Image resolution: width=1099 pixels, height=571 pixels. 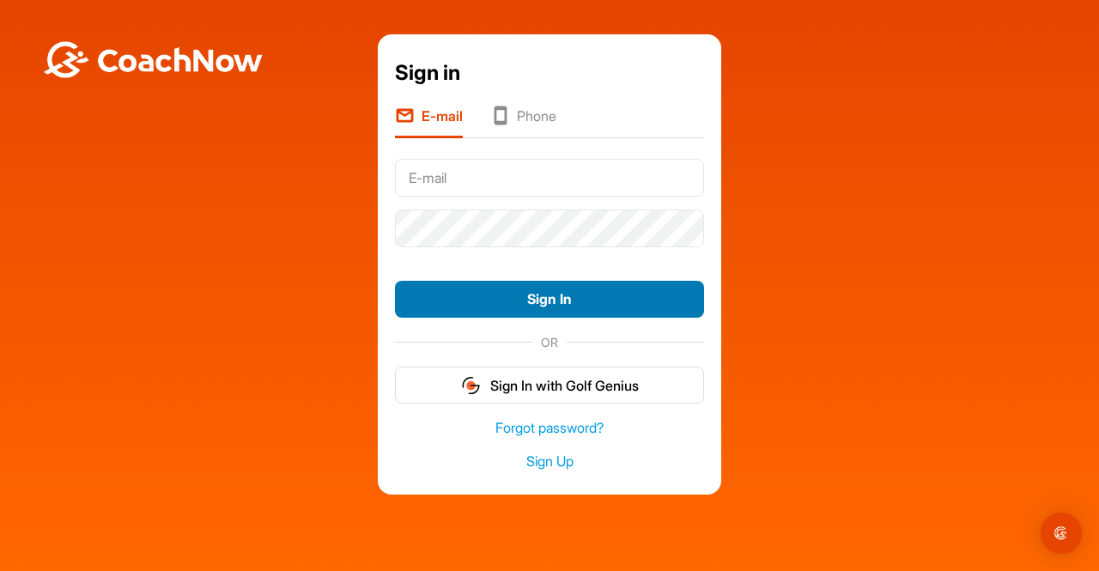 What do you see at coordinates (550, 342) in the screenshot?
I see `span: OR` at bounding box center [550, 342].